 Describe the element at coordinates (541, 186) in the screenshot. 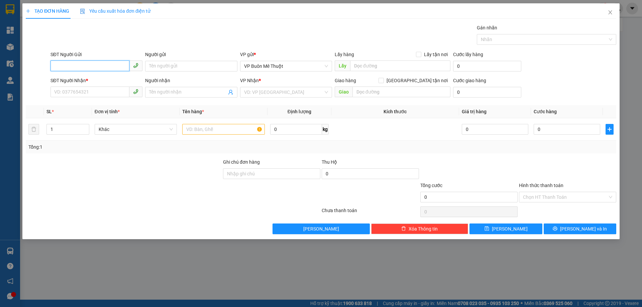

I see `label: Hình thức thanh toán` at that location.